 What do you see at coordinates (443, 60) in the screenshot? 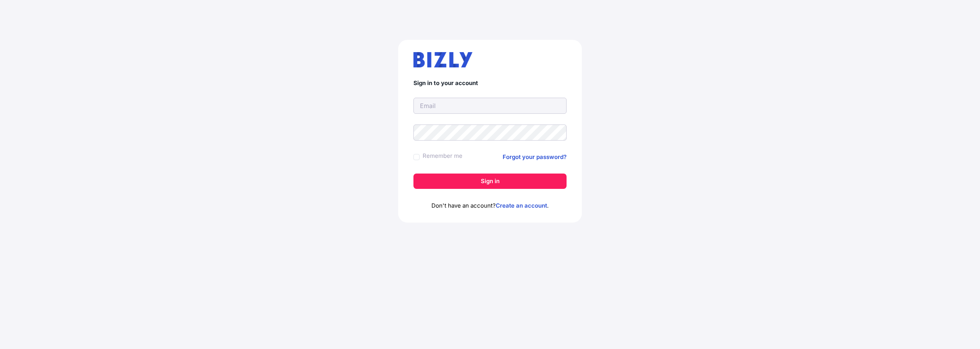
I see `img: bizly_logo.svg` at bounding box center [443, 60].